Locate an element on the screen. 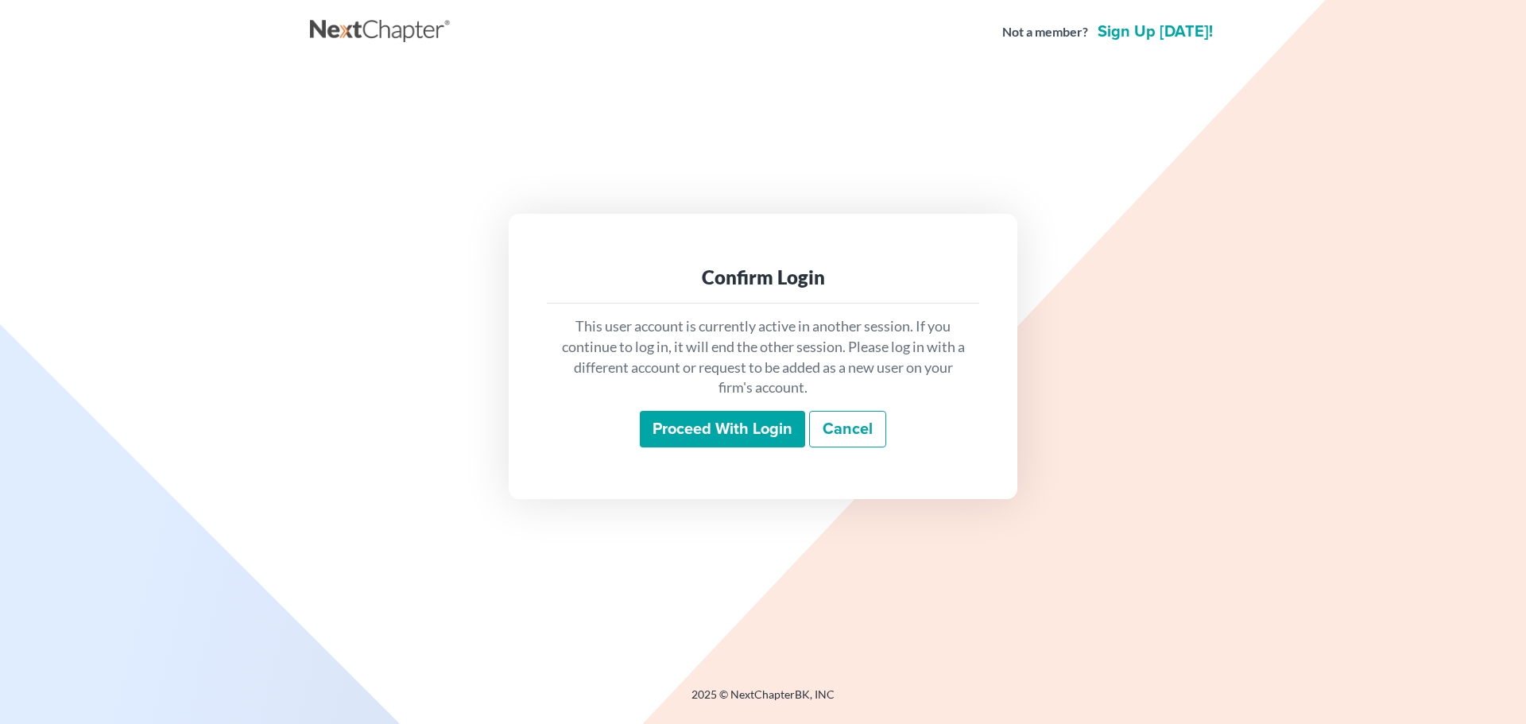 This screenshot has width=1526, height=724. div: Confirm Login is located at coordinates (763, 277).